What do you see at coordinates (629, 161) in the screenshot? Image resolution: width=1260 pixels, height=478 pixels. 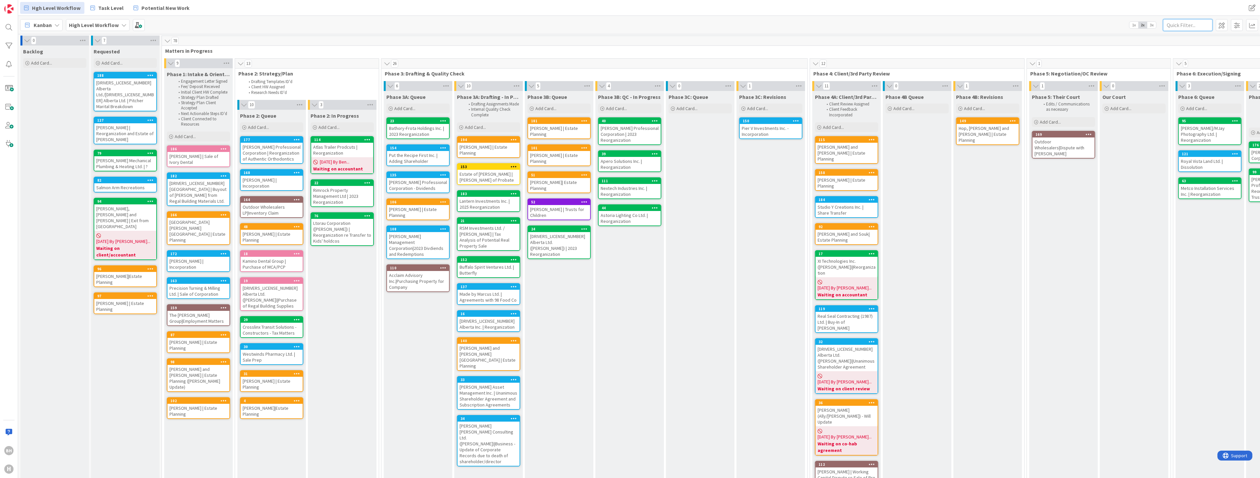 I see `a: 39Apero Solutions Inc. | Reorganization` at bounding box center [629, 161].